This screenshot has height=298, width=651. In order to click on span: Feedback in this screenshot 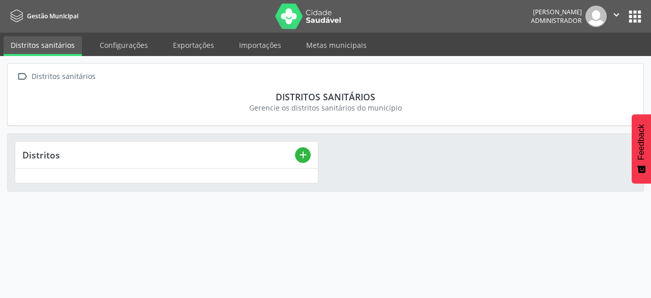, I will do `click(641, 142)`.